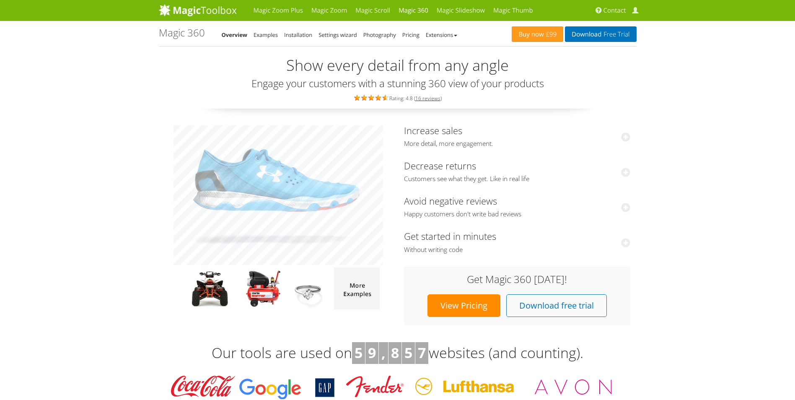 The image size is (795, 400). Describe the element at coordinates (235, 35) in the screenshot. I see `a: Overview` at that location.